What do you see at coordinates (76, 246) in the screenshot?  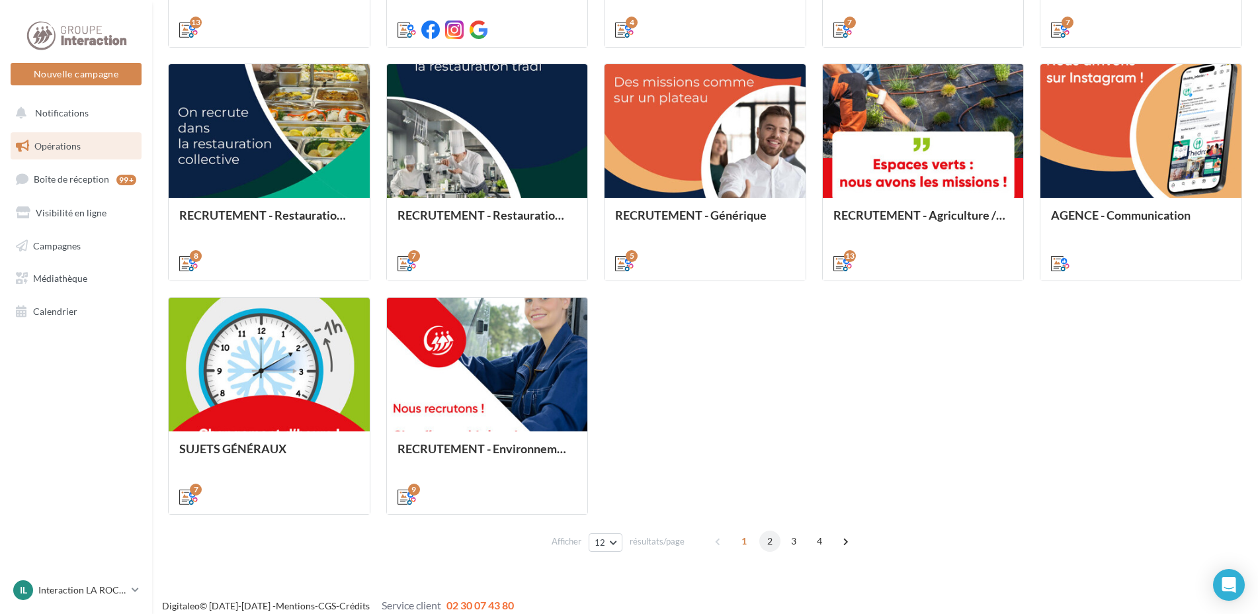 I see `a: Campagnes` at bounding box center [76, 246].